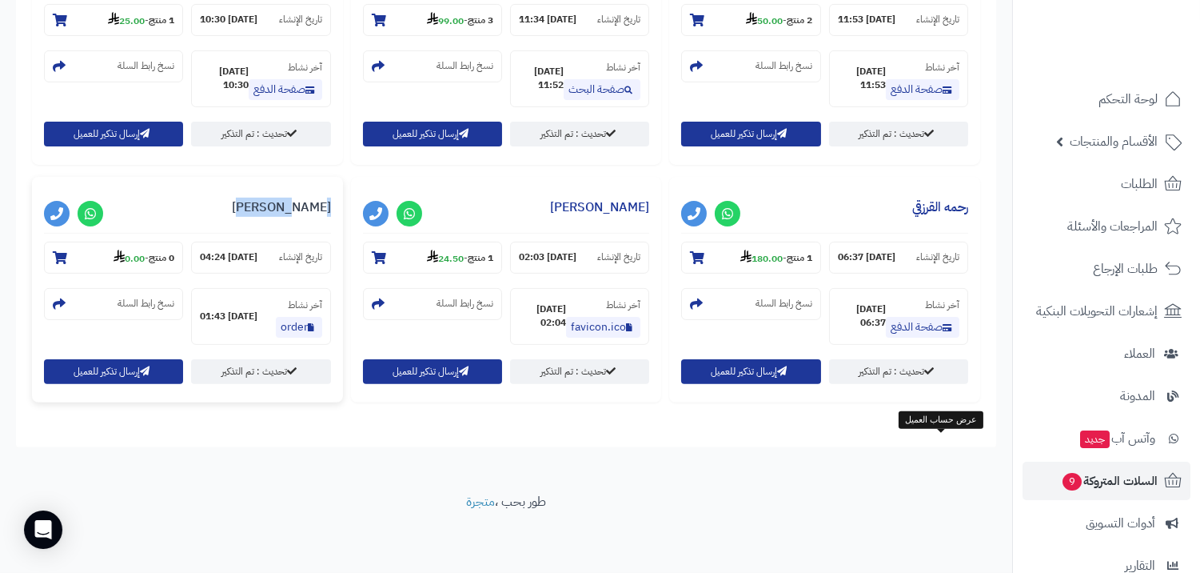 Image resolution: width=1200 pixels, height=573 pixels. What do you see at coordinates (1128, 99) in the screenshot?
I see `span: لوحة التحكم` at bounding box center [1128, 99].